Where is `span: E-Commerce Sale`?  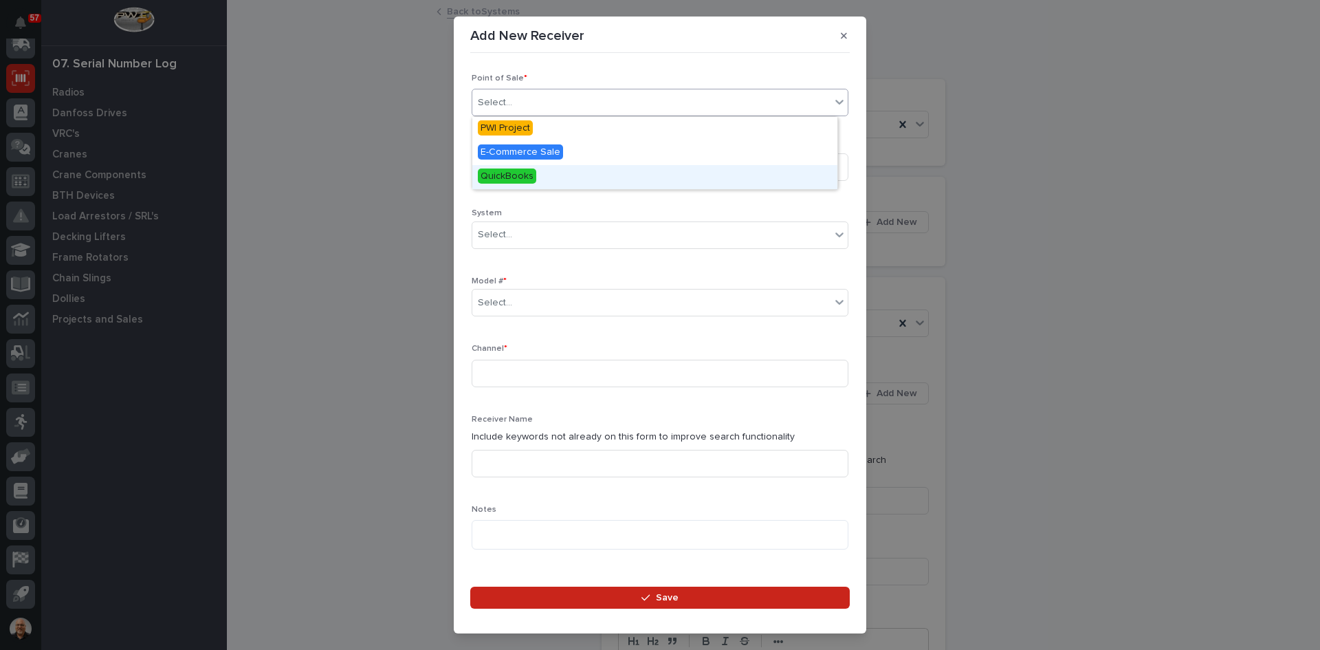
span: E-Commerce Sale is located at coordinates (520, 152).